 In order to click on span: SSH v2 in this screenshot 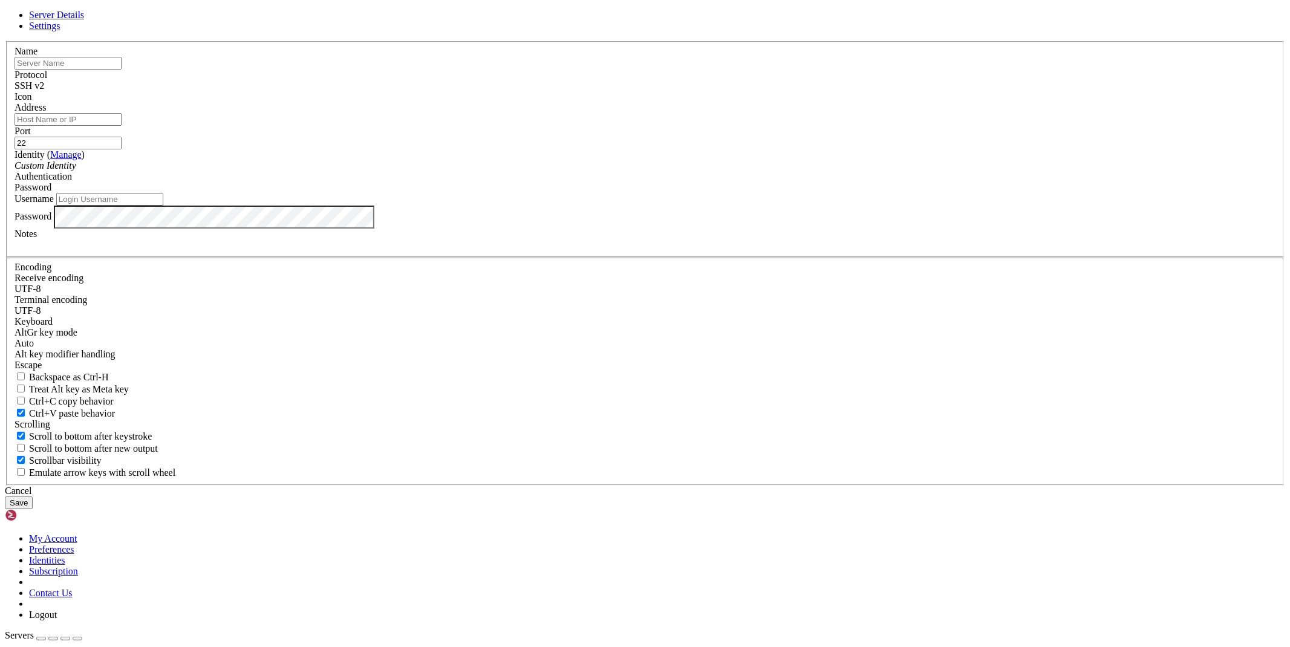, I will do `click(29, 85)`.